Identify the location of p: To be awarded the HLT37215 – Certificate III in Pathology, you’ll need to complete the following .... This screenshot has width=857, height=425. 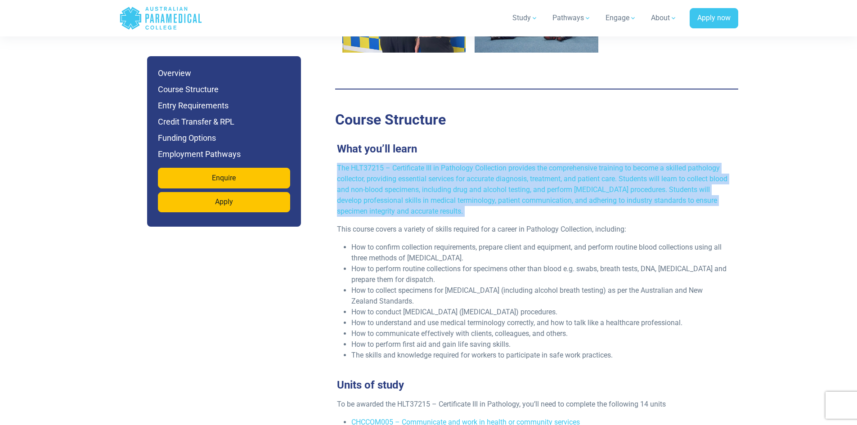
(533, 404).